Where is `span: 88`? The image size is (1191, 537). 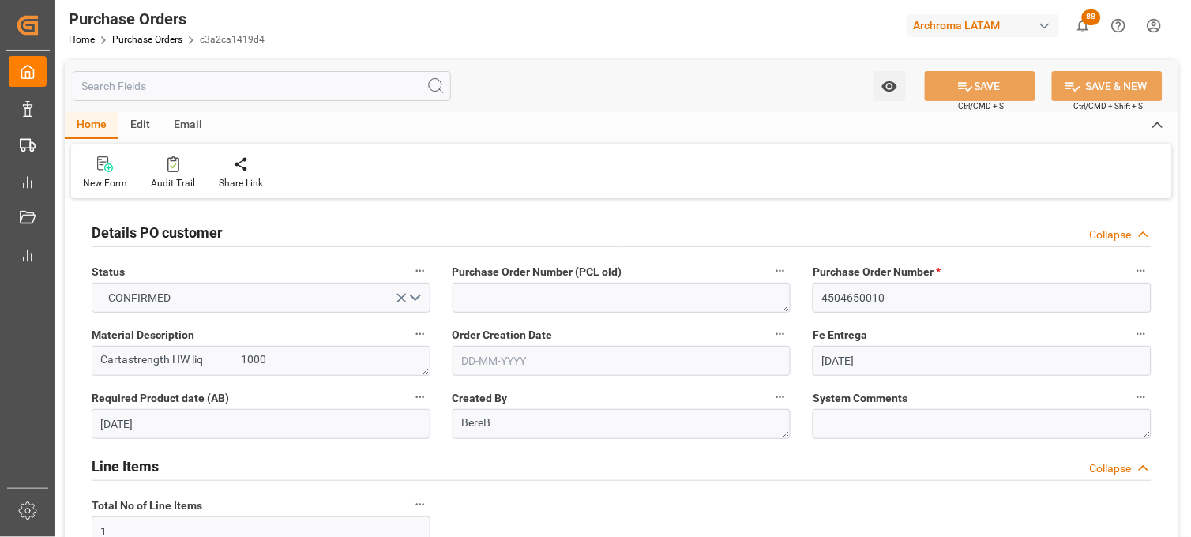 span: 88 is located at coordinates (1092, 17).